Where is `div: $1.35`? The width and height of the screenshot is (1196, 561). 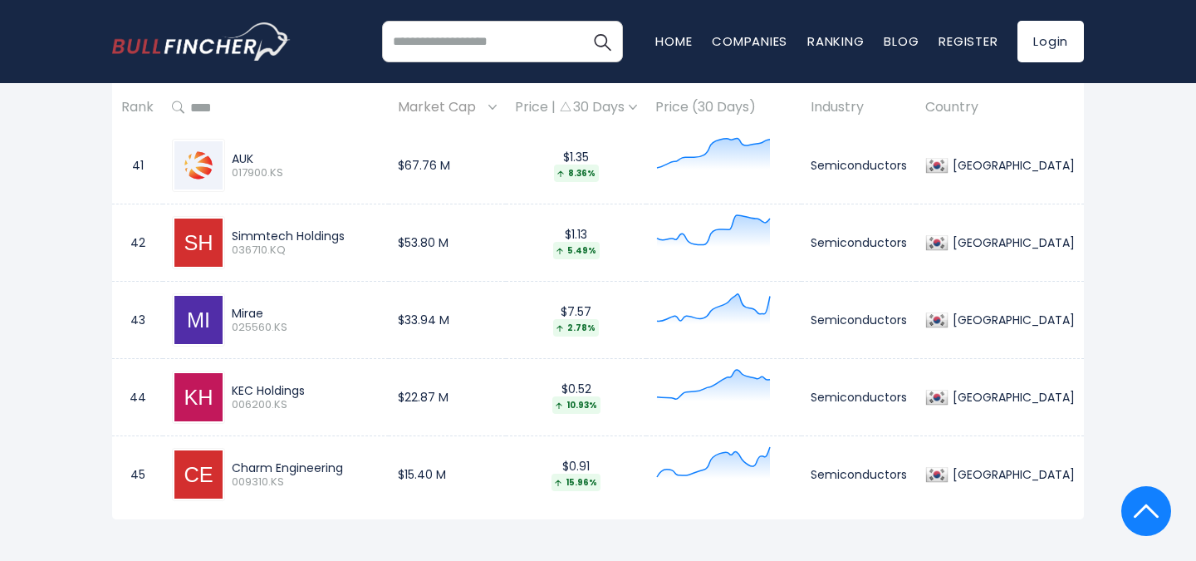
div: $1.35 is located at coordinates (576, 165).